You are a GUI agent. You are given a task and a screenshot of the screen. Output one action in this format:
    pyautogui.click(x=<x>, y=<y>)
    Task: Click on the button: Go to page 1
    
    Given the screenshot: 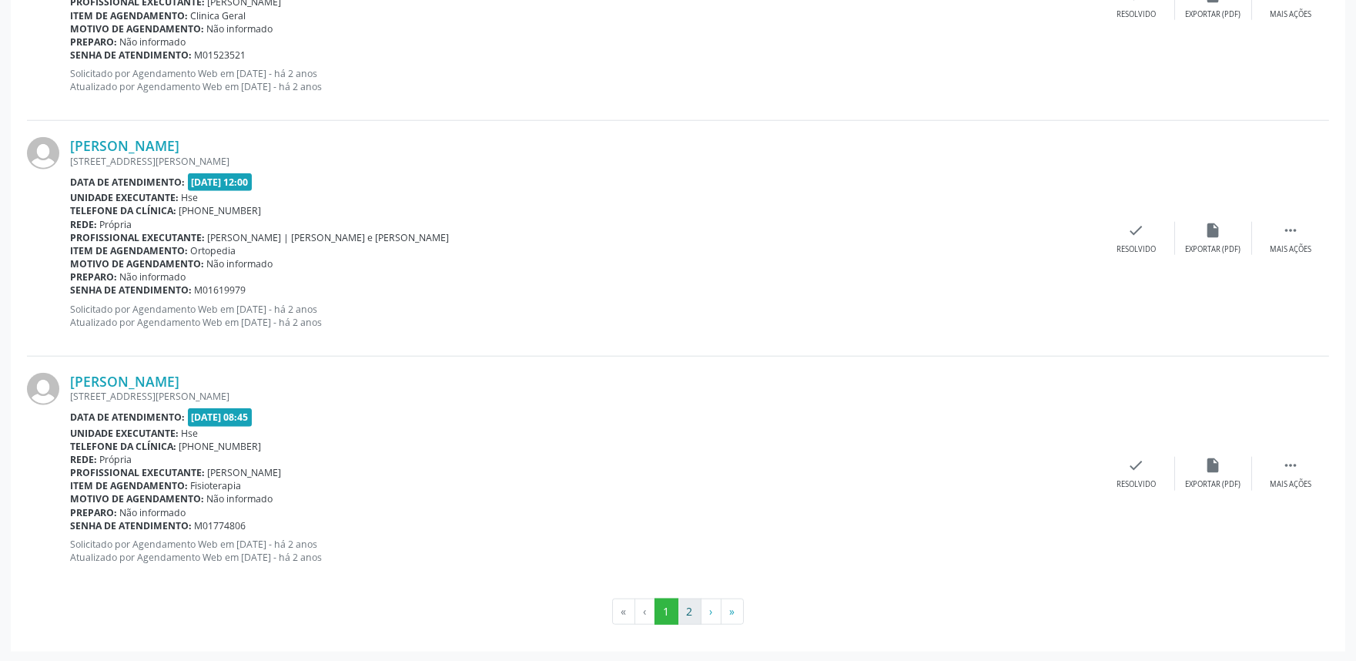 What is the action you would take?
    pyautogui.click(x=666, y=611)
    